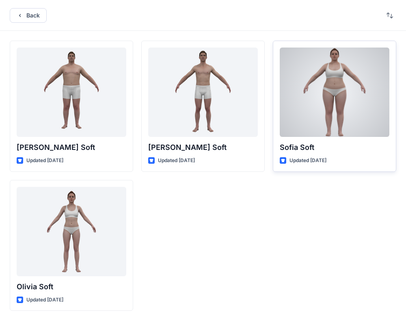 Image resolution: width=406 pixels, height=325 pixels. Describe the element at coordinates (203, 92) in the screenshot. I see `a: Oliver Soft` at that location.